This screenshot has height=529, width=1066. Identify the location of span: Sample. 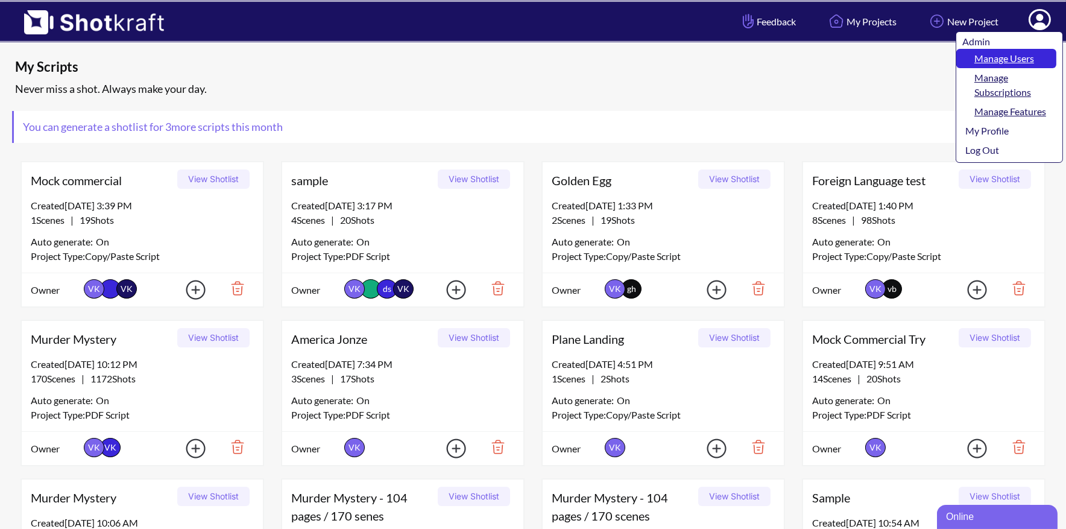
(883, 497).